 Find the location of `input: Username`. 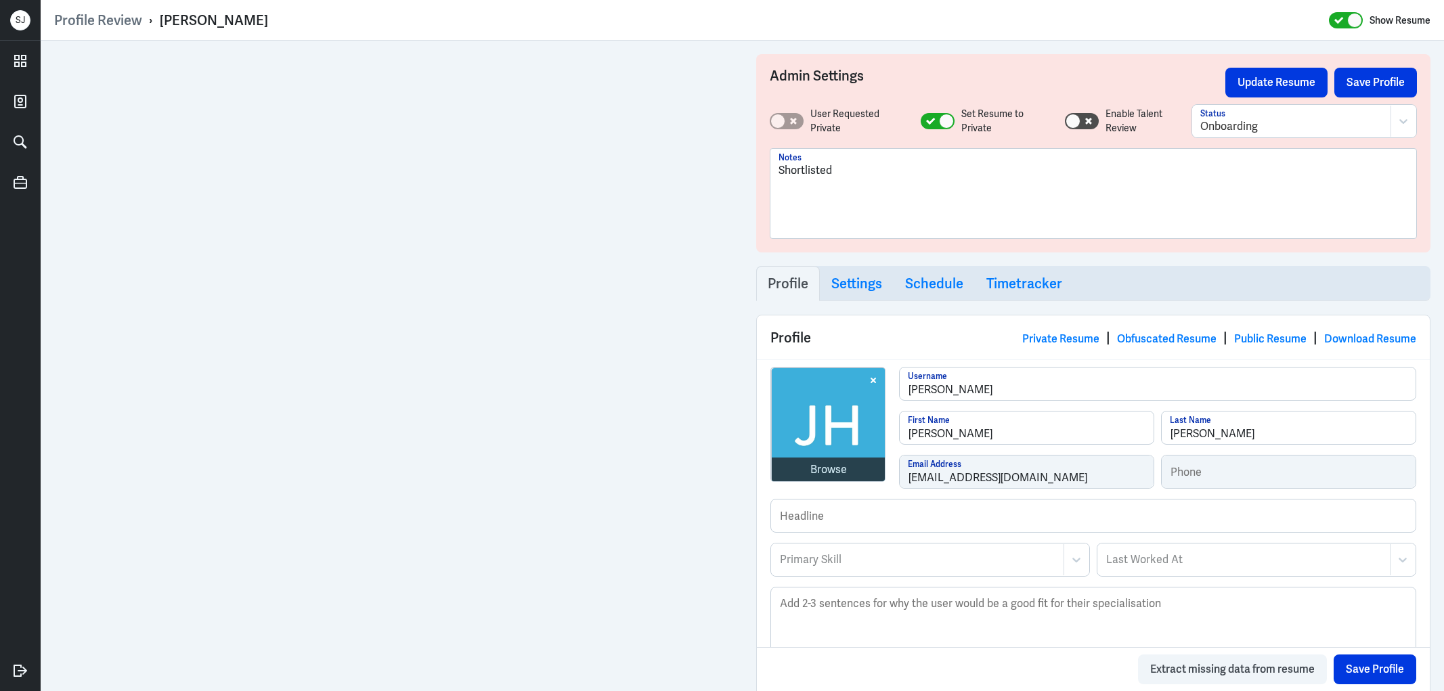

input: Username is located at coordinates (1157, 384).